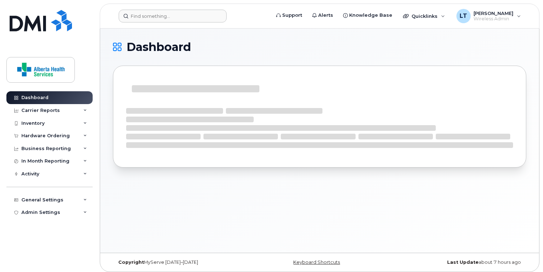 This screenshot has width=543, height=272. Describe the element at coordinates (316, 262) in the screenshot. I see `a: Keyboard Shortcuts` at that location.